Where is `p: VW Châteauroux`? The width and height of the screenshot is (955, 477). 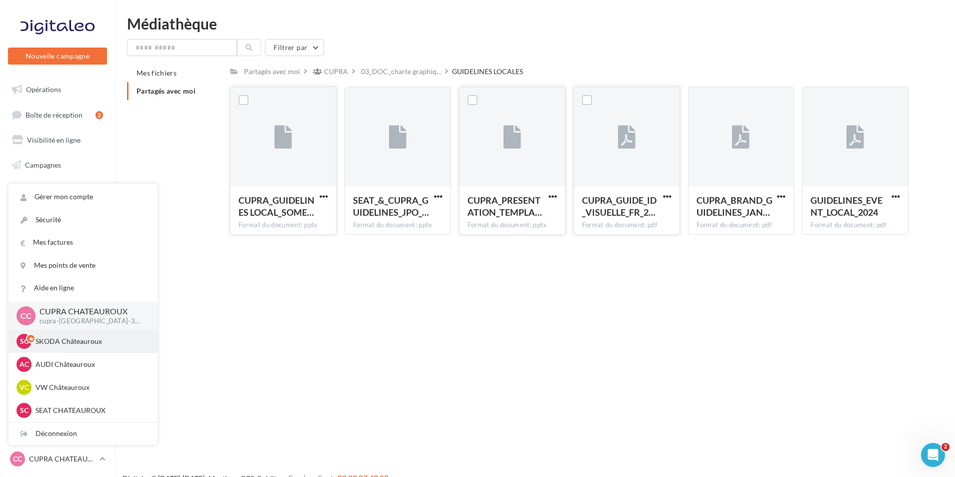 p: VW Châteauroux is located at coordinates (91, 387).